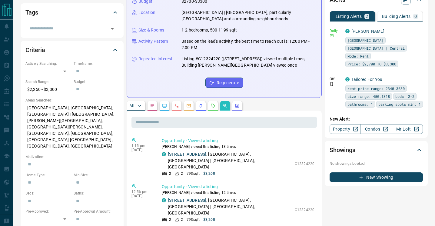  I want to click on div: Criteria, so click(72, 50).